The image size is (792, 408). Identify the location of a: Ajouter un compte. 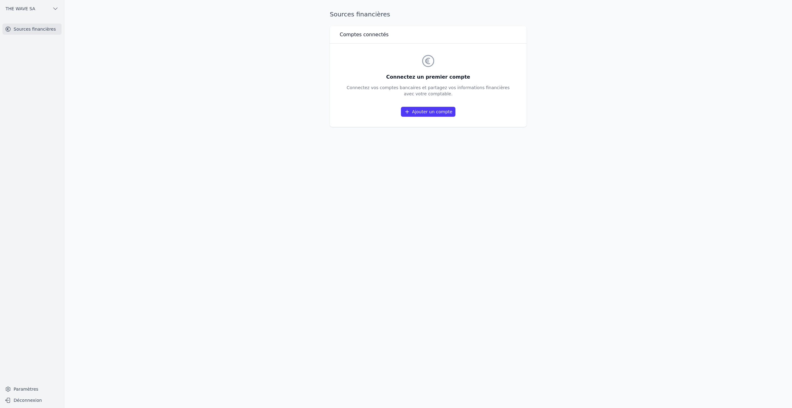
(428, 112).